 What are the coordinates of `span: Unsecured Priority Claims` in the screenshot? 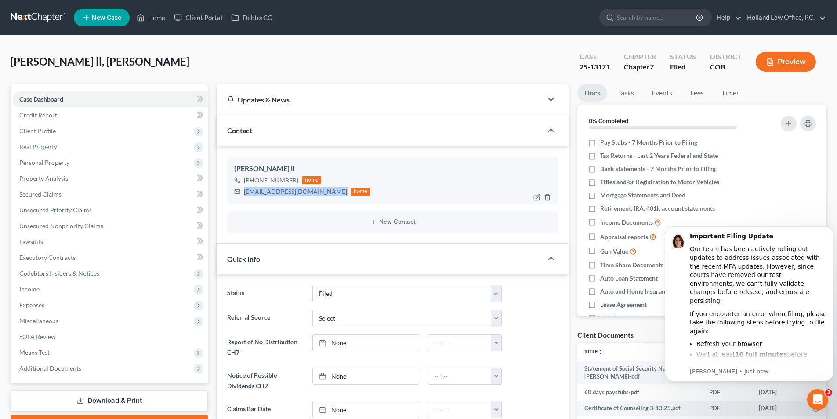 It's located at (55, 210).